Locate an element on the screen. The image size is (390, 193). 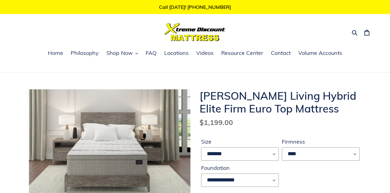
span: $1,199.00 is located at coordinates (216, 122).